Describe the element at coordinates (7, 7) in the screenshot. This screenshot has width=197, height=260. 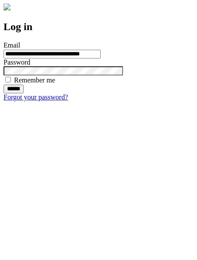
I see `img: logo-4e3dc11c47720685a147b03b5a06dd966a58ff35d612b21f08c02c0306f2b779.png` at that location.